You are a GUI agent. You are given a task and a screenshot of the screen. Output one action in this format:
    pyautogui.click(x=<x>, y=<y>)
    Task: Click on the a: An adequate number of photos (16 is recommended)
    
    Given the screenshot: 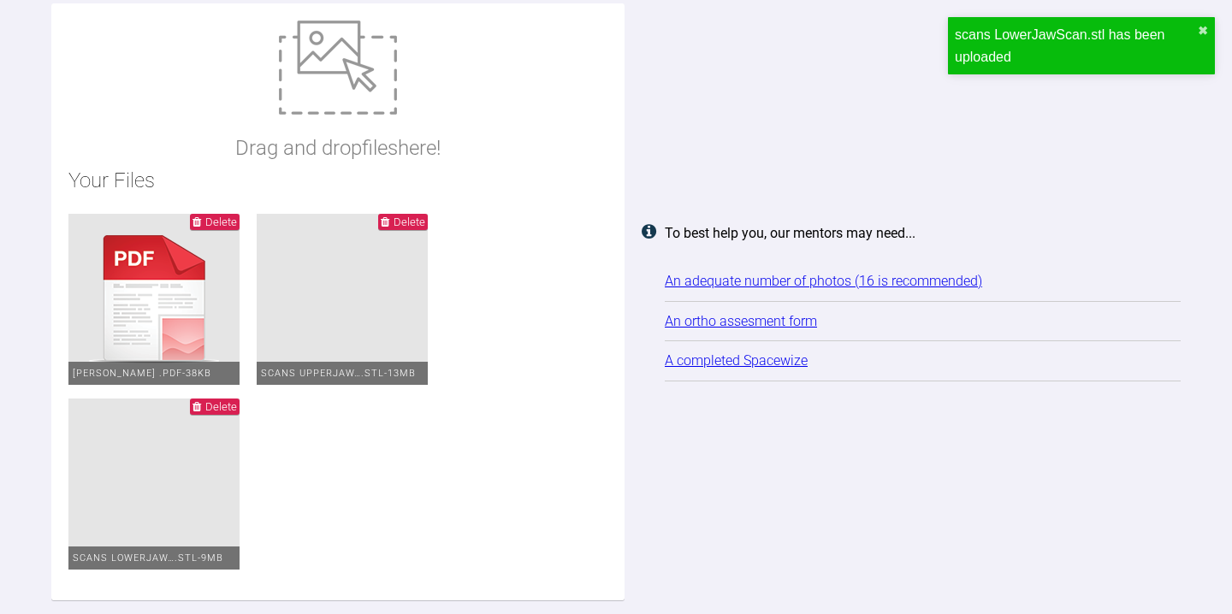 What is the action you would take?
    pyautogui.click(x=823, y=281)
    